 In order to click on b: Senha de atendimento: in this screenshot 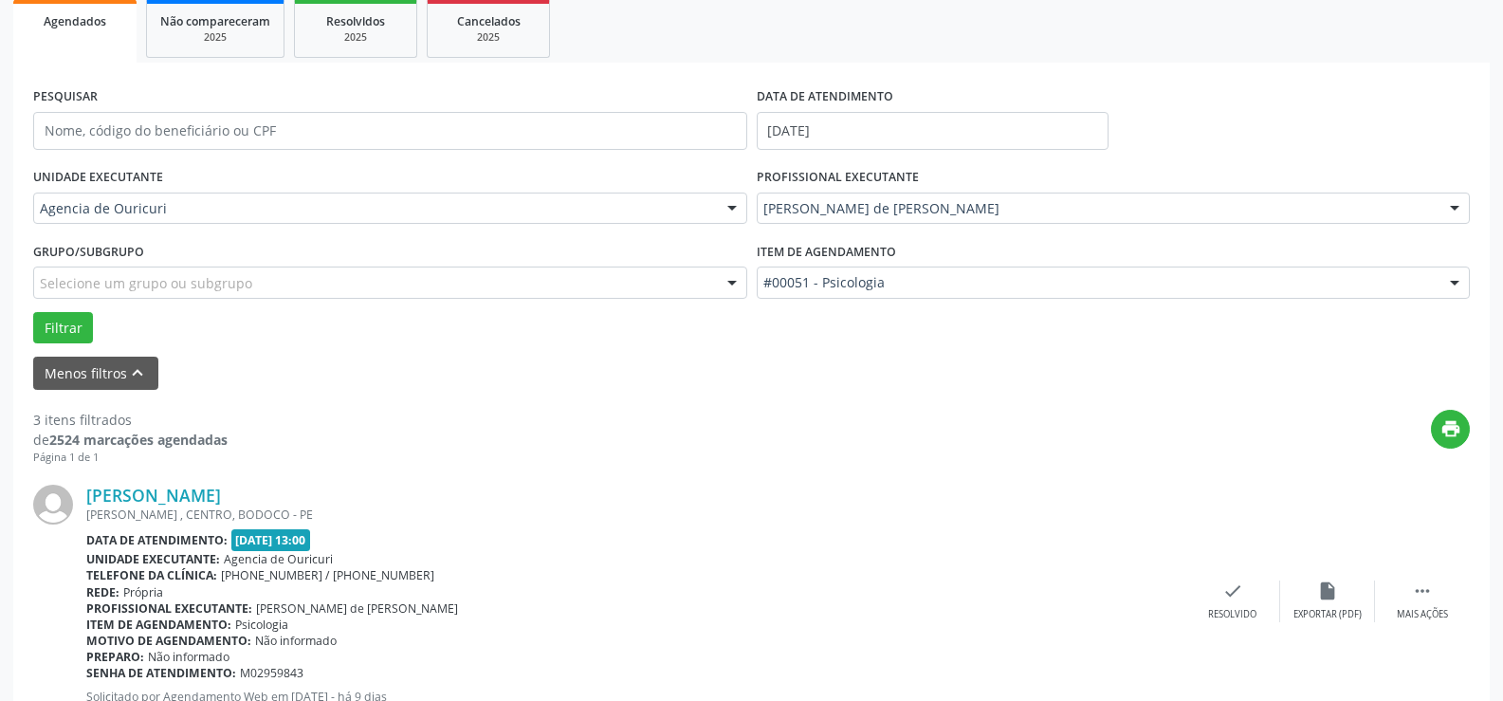, I will do `click(161, 672)`.